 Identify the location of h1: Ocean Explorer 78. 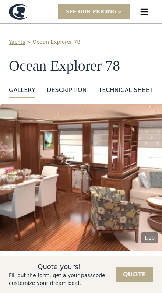
(81, 66).